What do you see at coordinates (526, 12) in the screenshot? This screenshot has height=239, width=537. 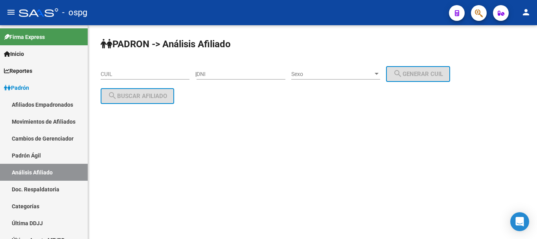 I see `mat-icon: person` at bounding box center [526, 12].